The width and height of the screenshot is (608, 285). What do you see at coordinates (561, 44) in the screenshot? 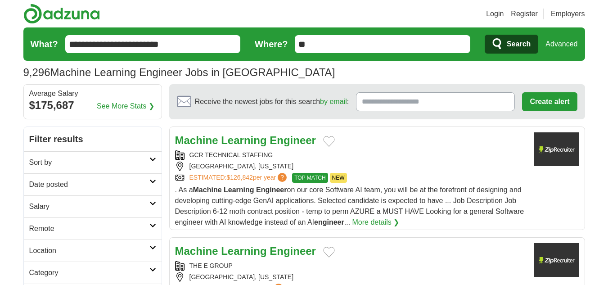
I see `a: Advanced` at bounding box center [561, 44].